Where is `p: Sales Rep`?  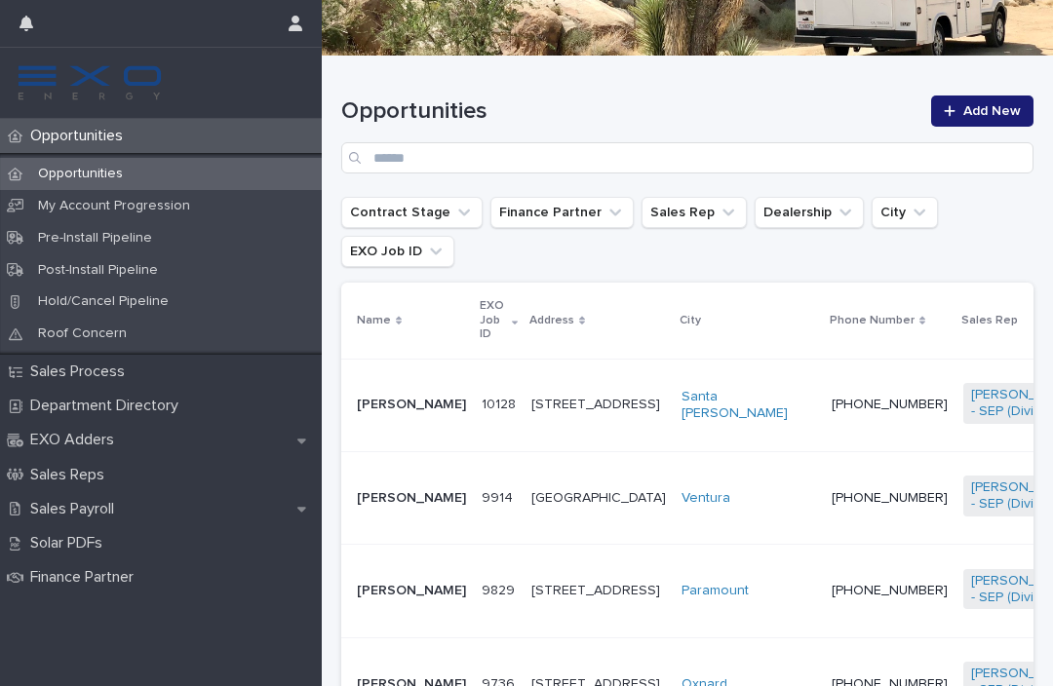 p: Sales Rep is located at coordinates (989, 321).